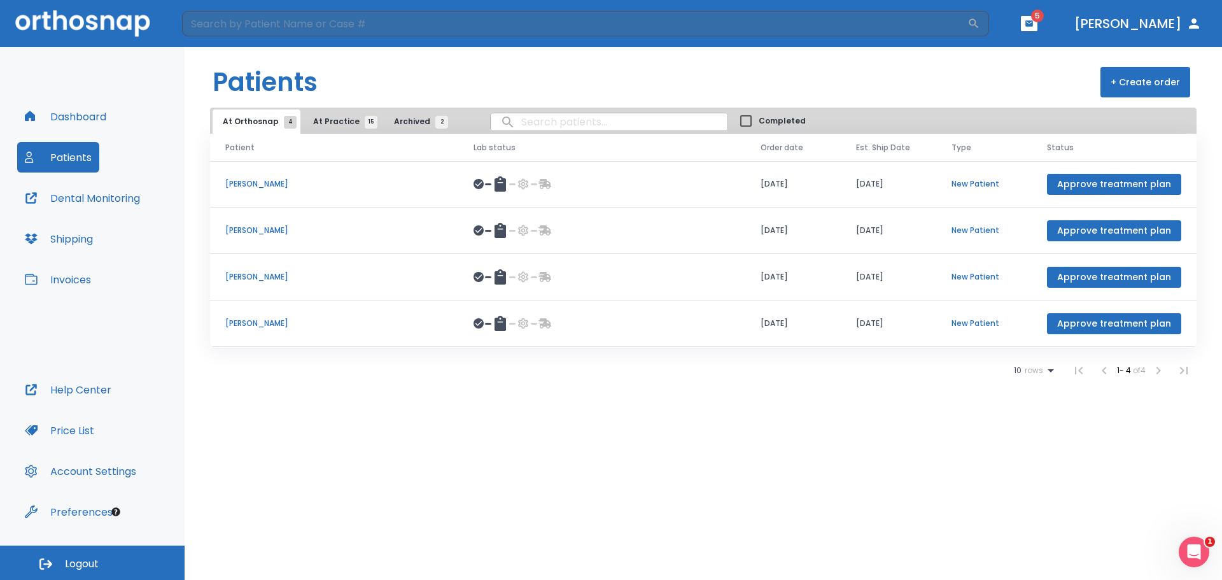 The width and height of the screenshot is (1222, 580). What do you see at coordinates (342, 122) in the screenshot?
I see `span: At Practice` at bounding box center [342, 122].